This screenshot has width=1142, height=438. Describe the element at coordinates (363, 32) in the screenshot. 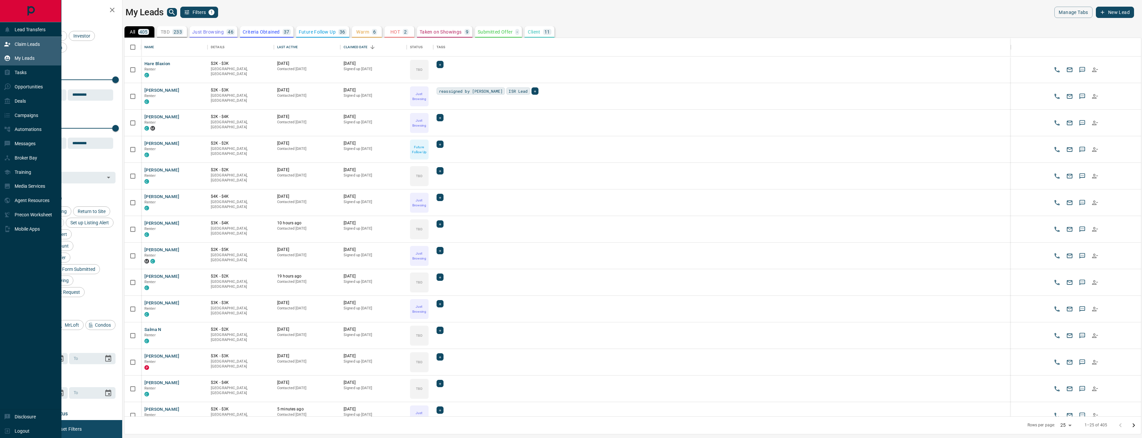

I see `p: Warm` at that location.